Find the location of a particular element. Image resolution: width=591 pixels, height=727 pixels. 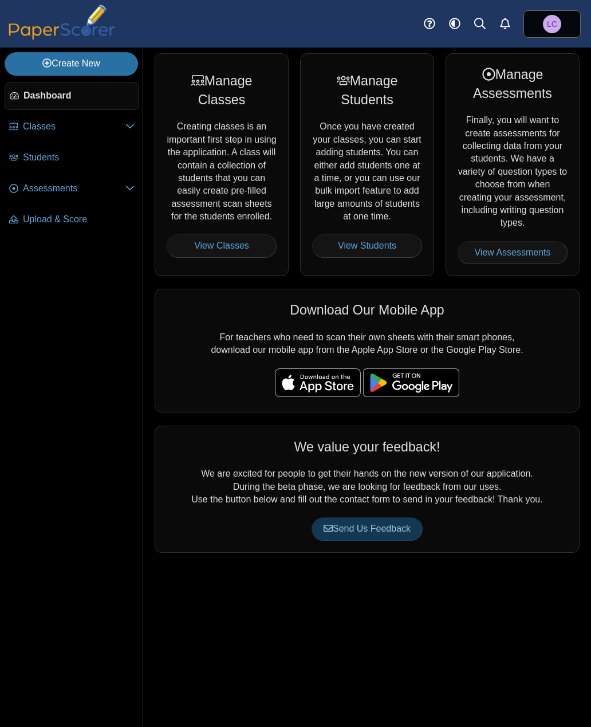

a: Send Us Feedback is located at coordinates (367, 528).